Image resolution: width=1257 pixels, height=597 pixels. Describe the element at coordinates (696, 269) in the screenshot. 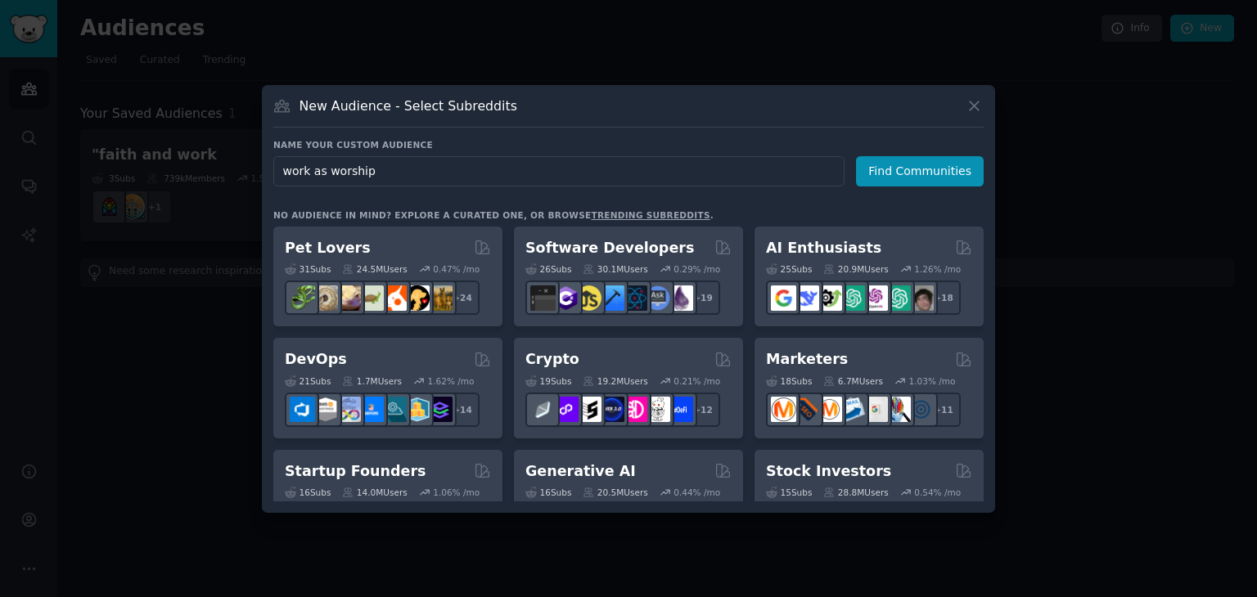

I see `div: 0.29 % /mo` at that location.